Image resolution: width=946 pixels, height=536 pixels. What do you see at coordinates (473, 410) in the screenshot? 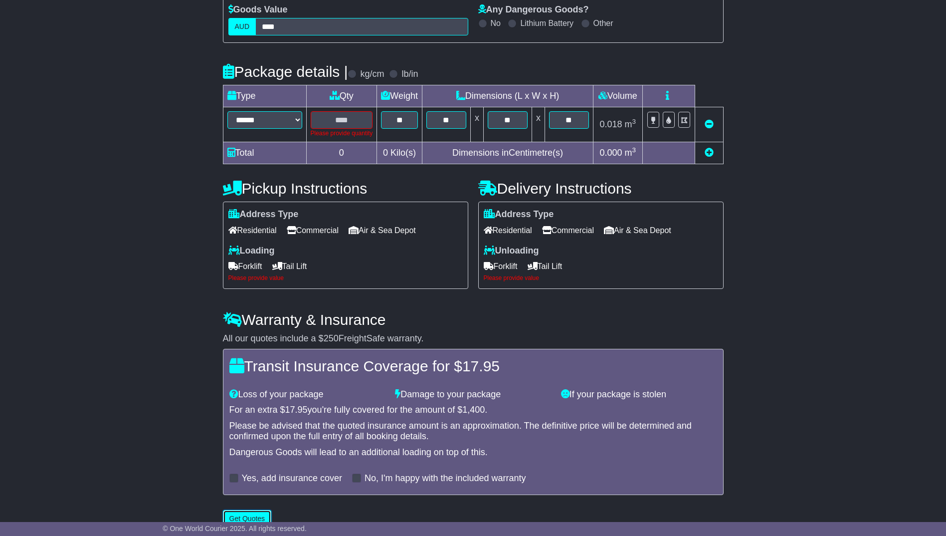
I see `div: For an extra $ you're fully covered for the amount of $ .` at bounding box center [473, 410].